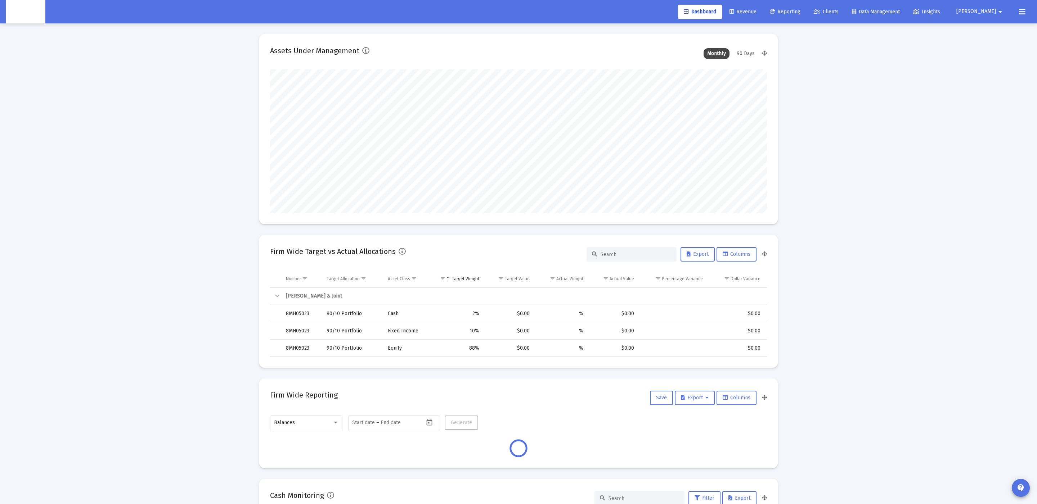 The image size is (1037, 504). I want to click on div: Target Weight, so click(466, 279).